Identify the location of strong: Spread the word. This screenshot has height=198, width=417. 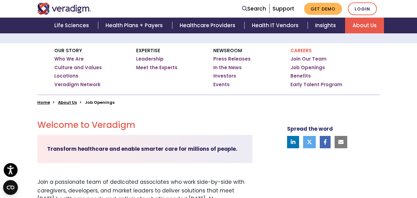
(310, 129).